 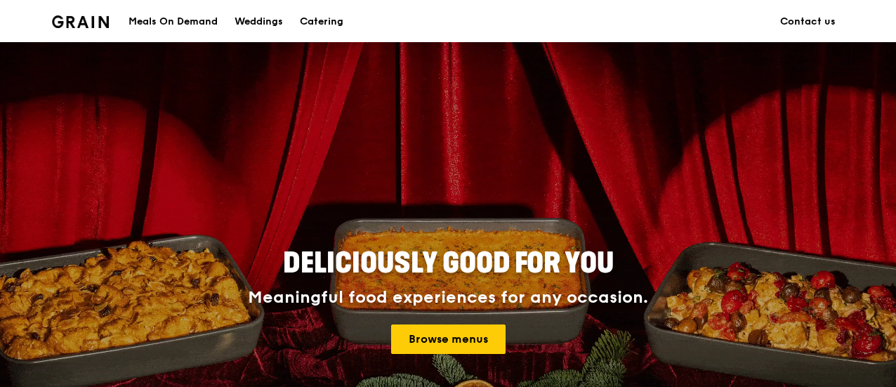 I want to click on a: Browse menus, so click(x=448, y=339).